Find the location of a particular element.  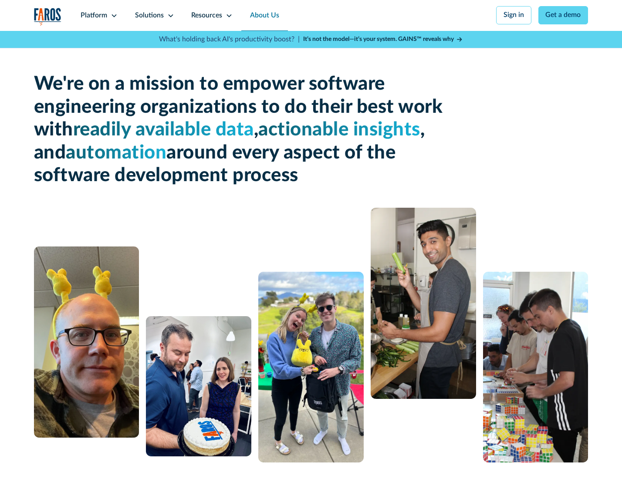

strong: It’s not the model—it’s your system. GAINS™ reveals why is located at coordinates (378, 39).